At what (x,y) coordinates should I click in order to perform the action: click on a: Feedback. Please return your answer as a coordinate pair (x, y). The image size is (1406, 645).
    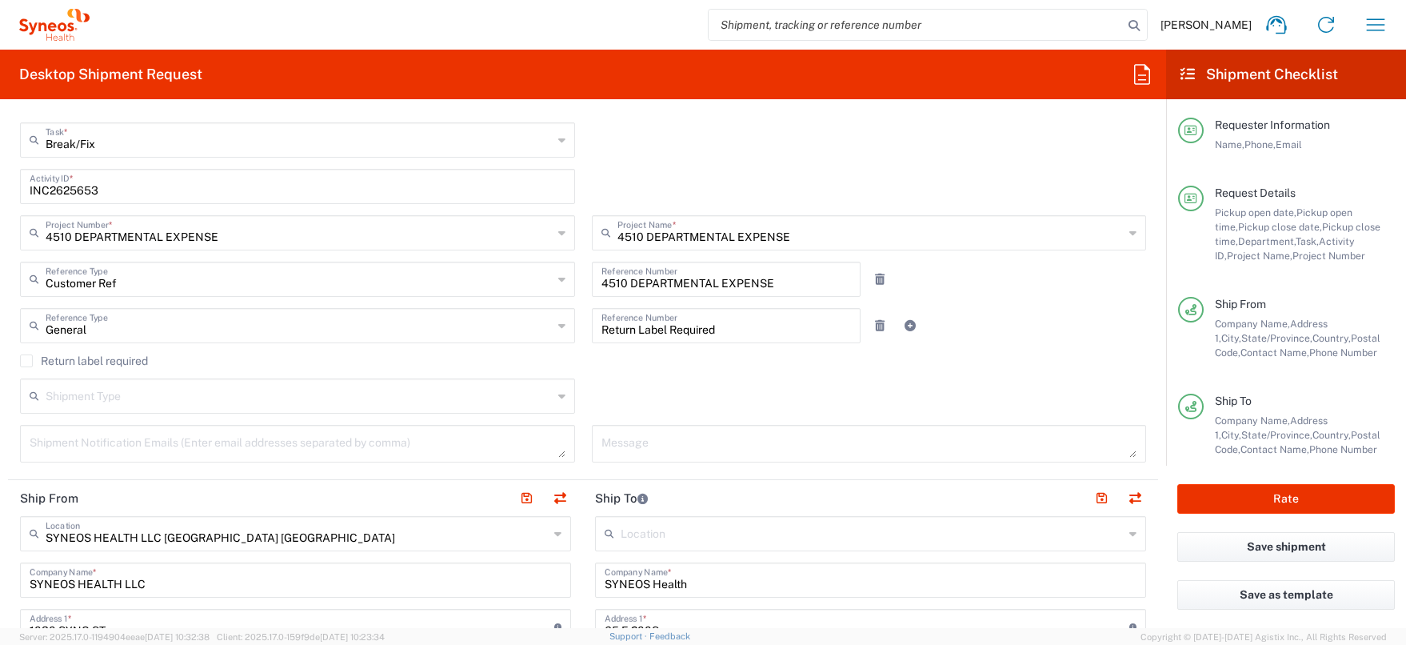
    Looking at the image, I should click on (670, 636).